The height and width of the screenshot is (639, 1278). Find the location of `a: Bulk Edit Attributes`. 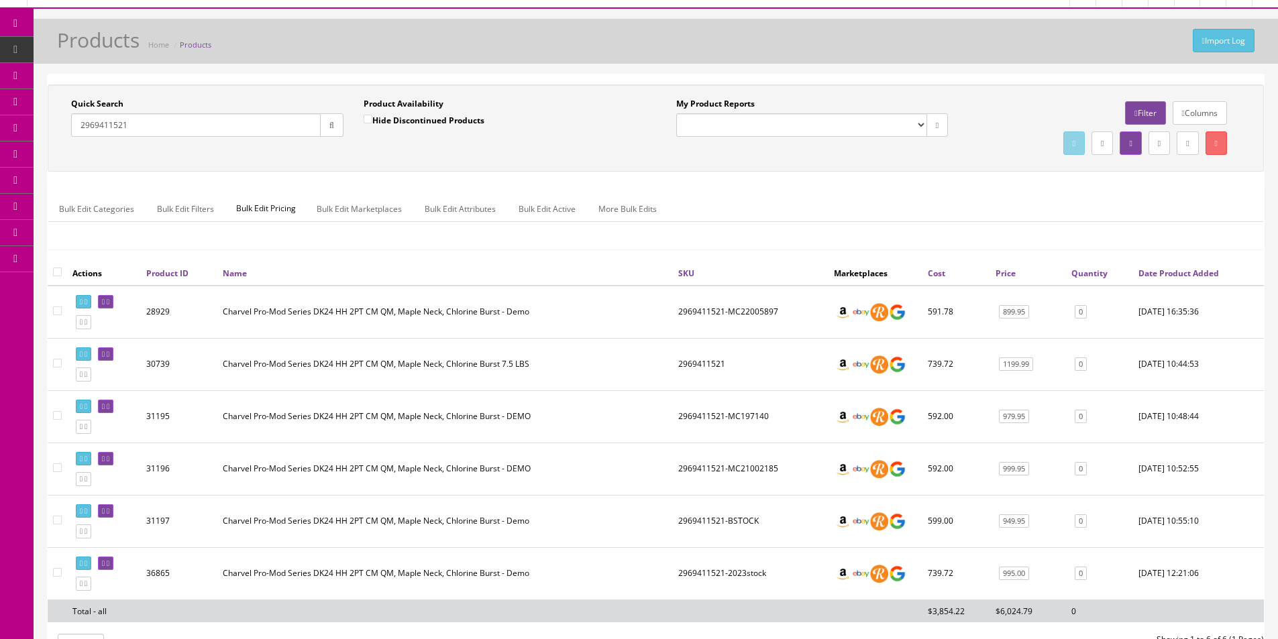

a: Bulk Edit Attributes is located at coordinates (460, 209).